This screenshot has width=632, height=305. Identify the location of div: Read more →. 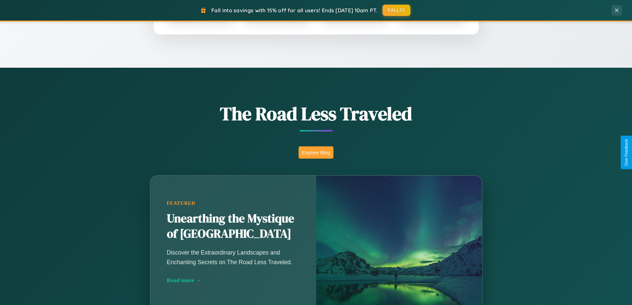
(233, 280).